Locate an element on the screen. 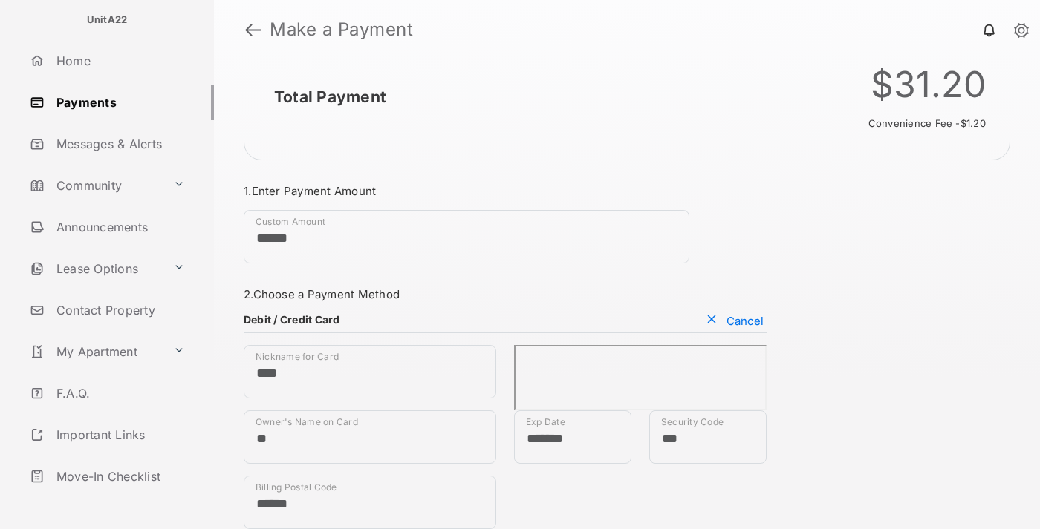 The image size is (1040, 529). a: Home is located at coordinates (119, 61).